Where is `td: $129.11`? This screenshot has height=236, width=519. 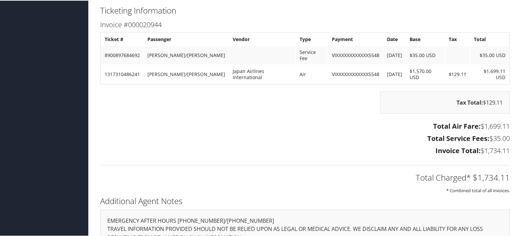
td: $129.11 is located at coordinates (457, 74).